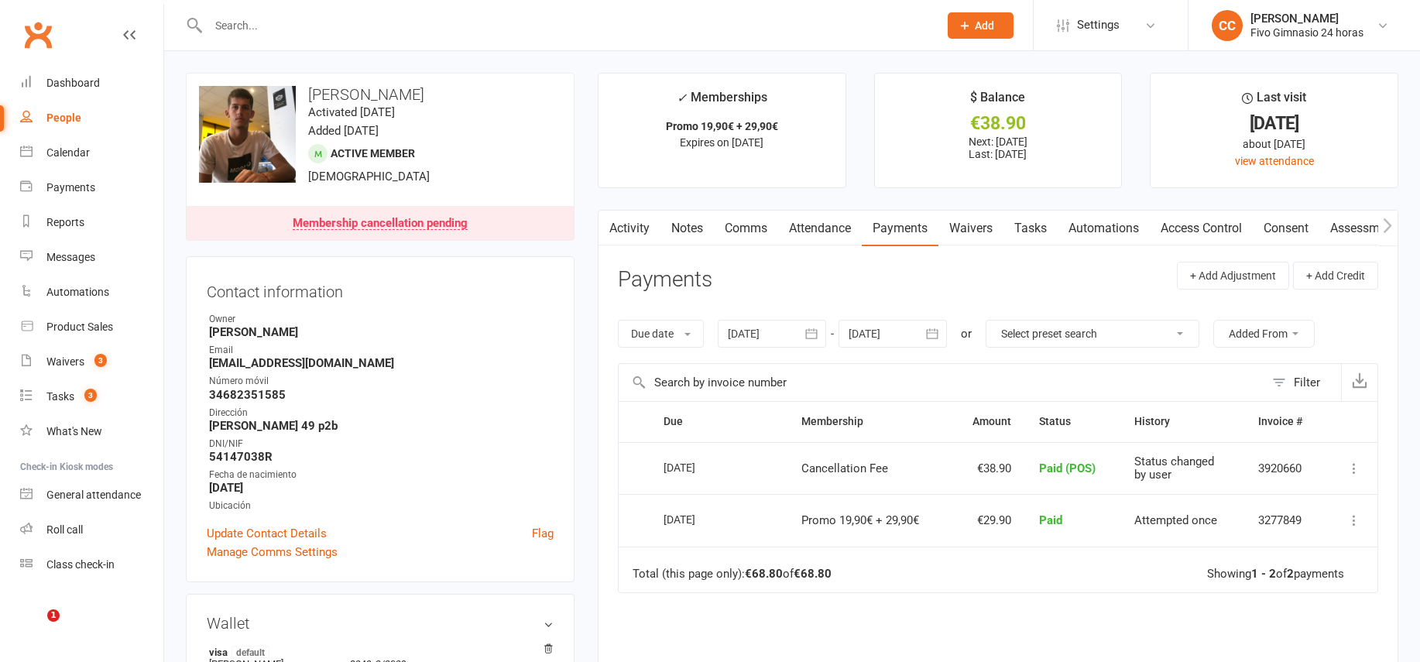 The height and width of the screenshot is (662, 1420). I want to click on span: Attempted once, so click(1175, 520).